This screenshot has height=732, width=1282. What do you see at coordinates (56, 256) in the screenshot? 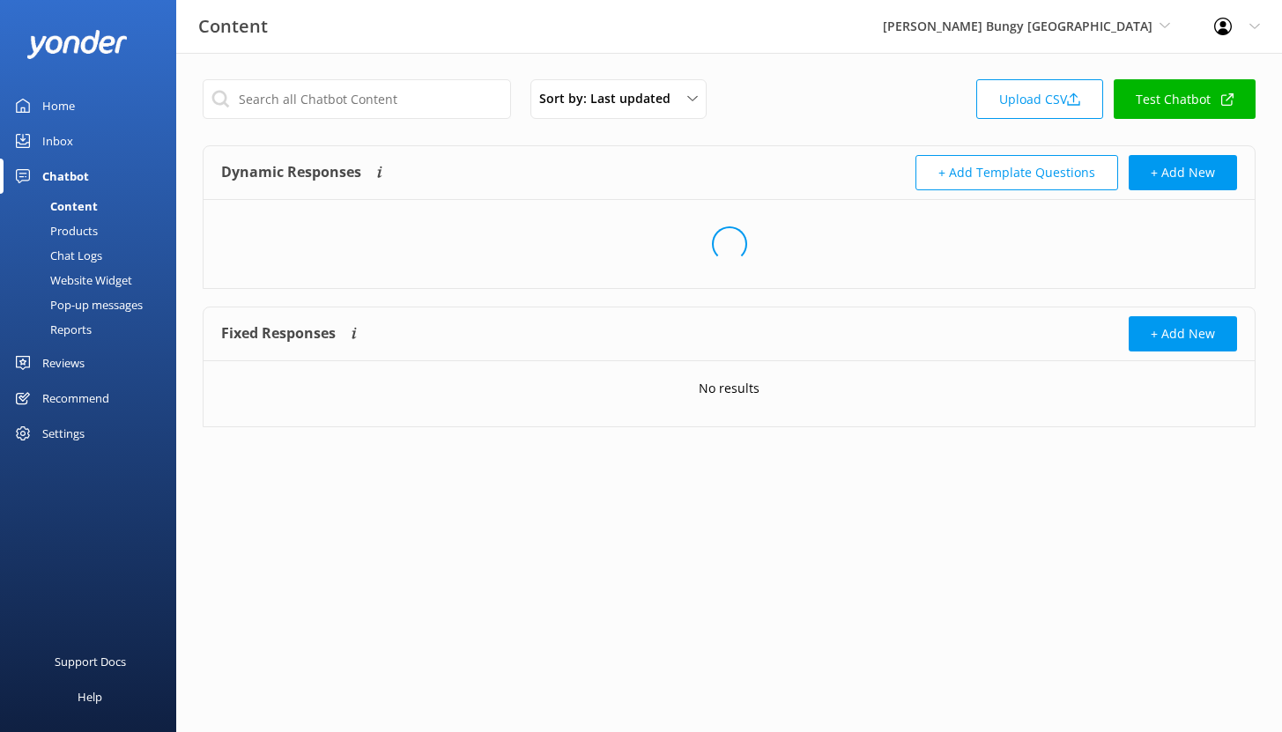
I see `div: Chat Logs` at bounding box center [56, 256].